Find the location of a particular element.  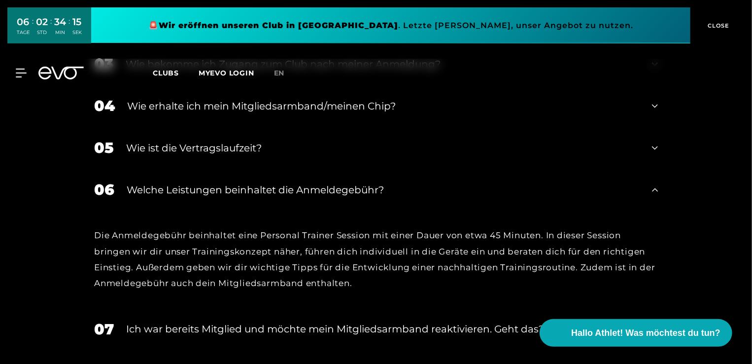

div: 07 is located at coordinates (104, 329).